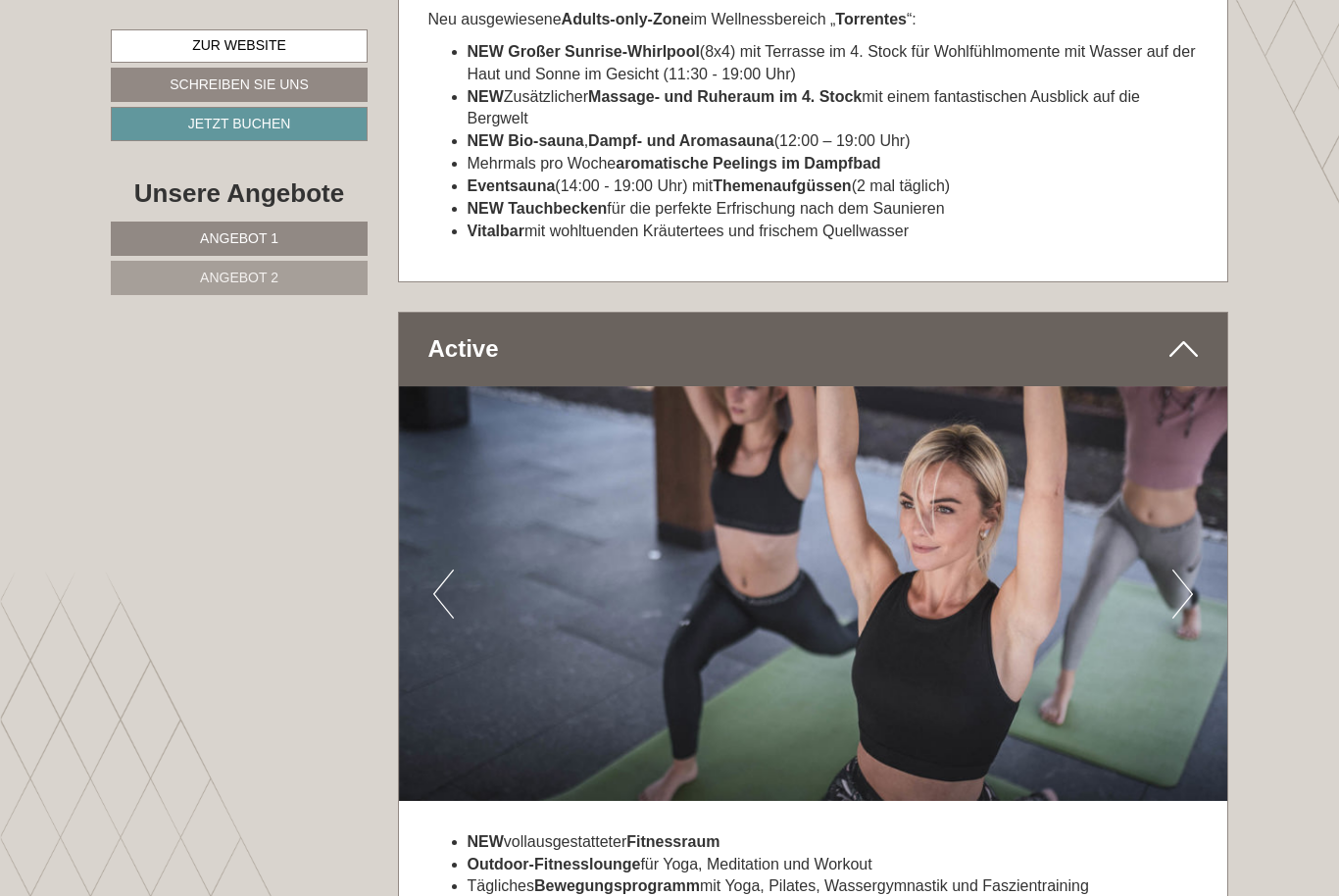 The width and height of the screenshot is (1339, 896). Describe the element at coordinates (512, 185) in the screenshot. I see `strong: Eventsauna` at that location.